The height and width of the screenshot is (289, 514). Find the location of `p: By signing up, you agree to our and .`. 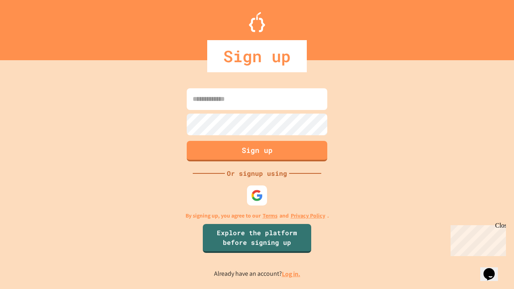

p: By signing up, you agree to our and . is located at coordinates (257, 216).